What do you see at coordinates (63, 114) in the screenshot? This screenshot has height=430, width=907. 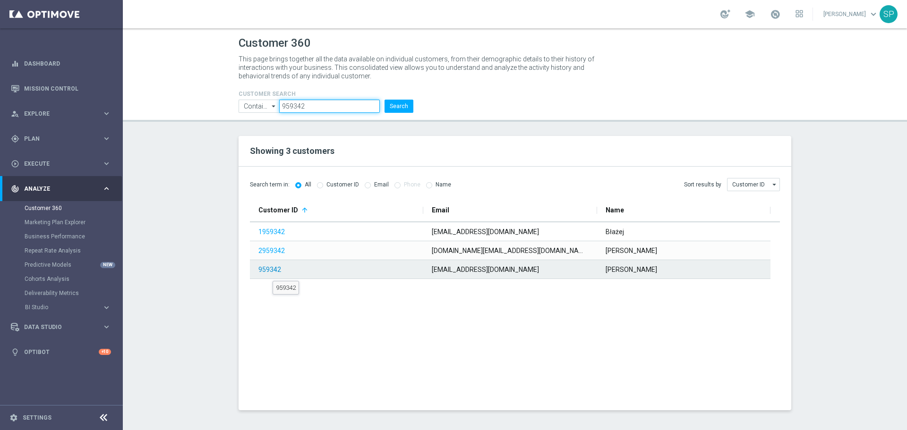 I see `span: Explore` at bounding box center [63, 114].